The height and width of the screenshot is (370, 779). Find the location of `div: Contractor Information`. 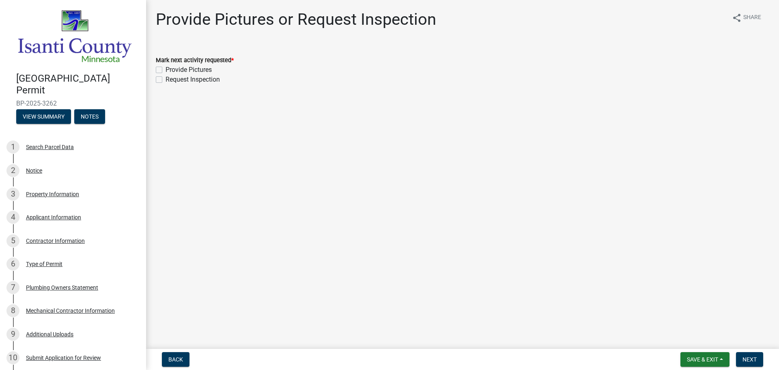

div: Contractor Information is located at coordinates (55, 241).